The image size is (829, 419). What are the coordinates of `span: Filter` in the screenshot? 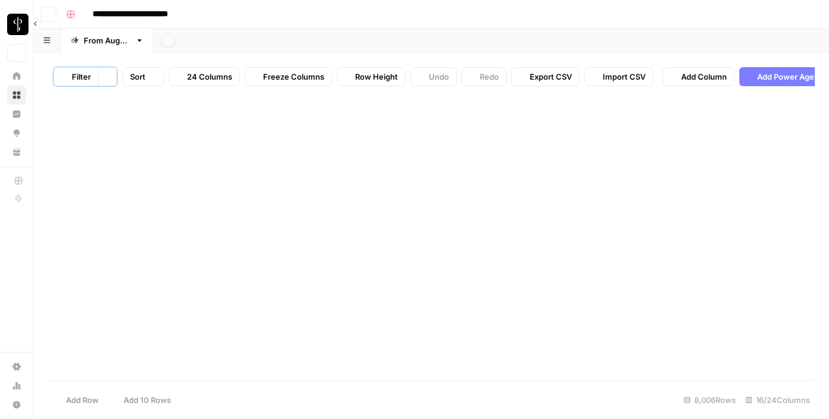 It's located at (81, 77).